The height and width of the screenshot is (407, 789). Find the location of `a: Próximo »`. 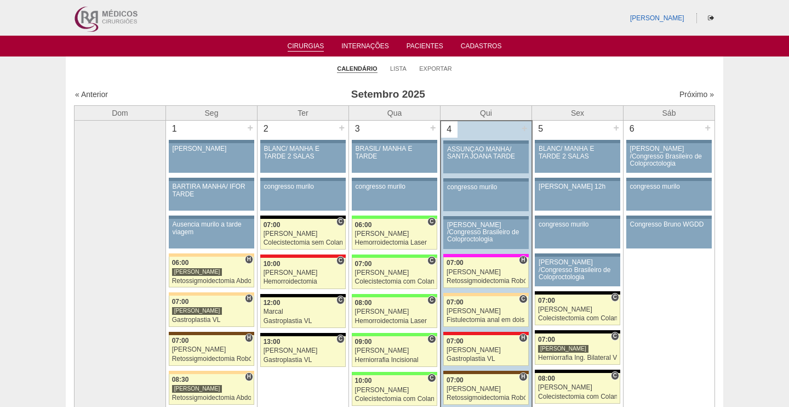

a: Próximo » is located at coordinates (697, 94).